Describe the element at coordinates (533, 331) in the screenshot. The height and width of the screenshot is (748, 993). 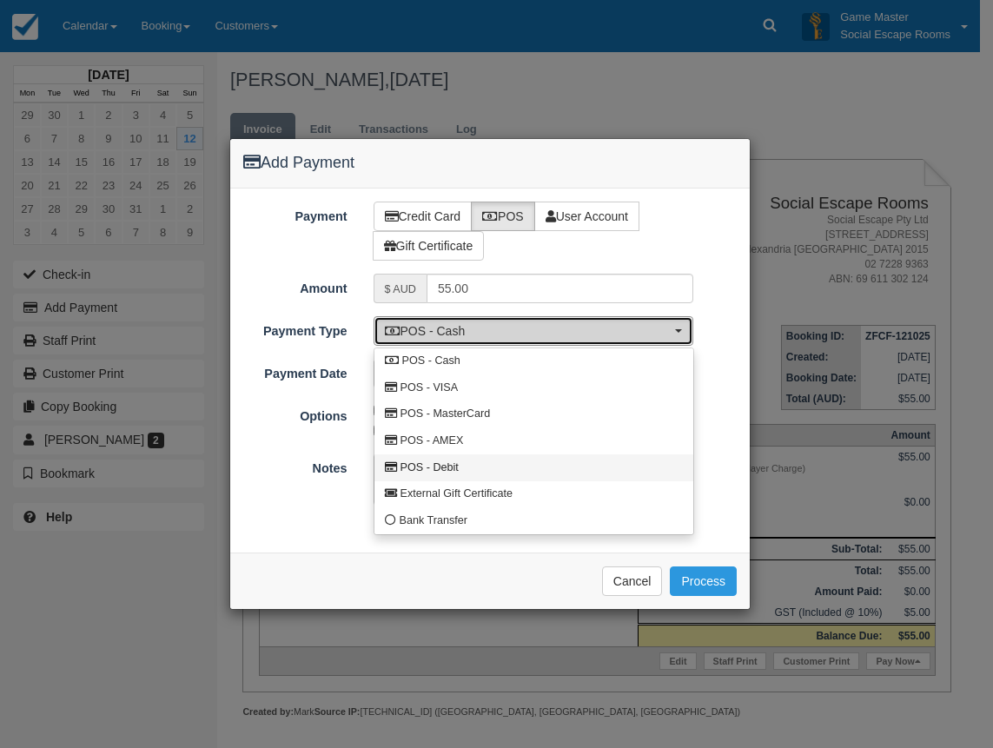
I see `button: POS - Cash` at that location.